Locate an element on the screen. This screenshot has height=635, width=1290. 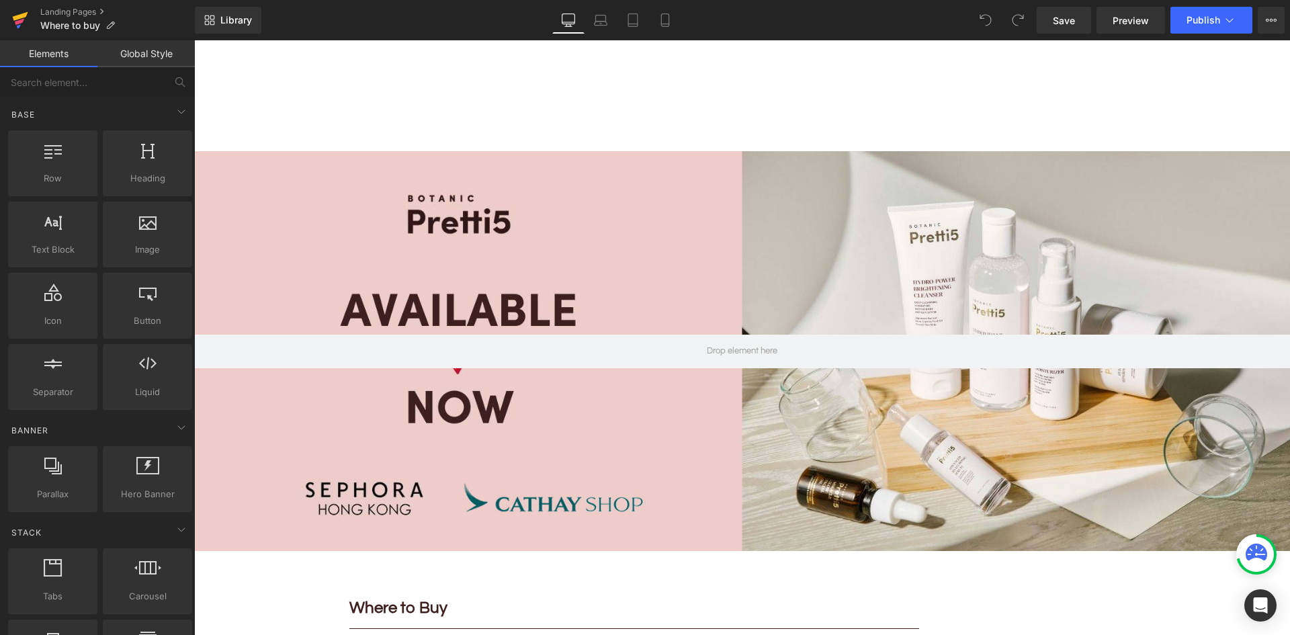
span: Text Block is located at coordinates (52, 249).